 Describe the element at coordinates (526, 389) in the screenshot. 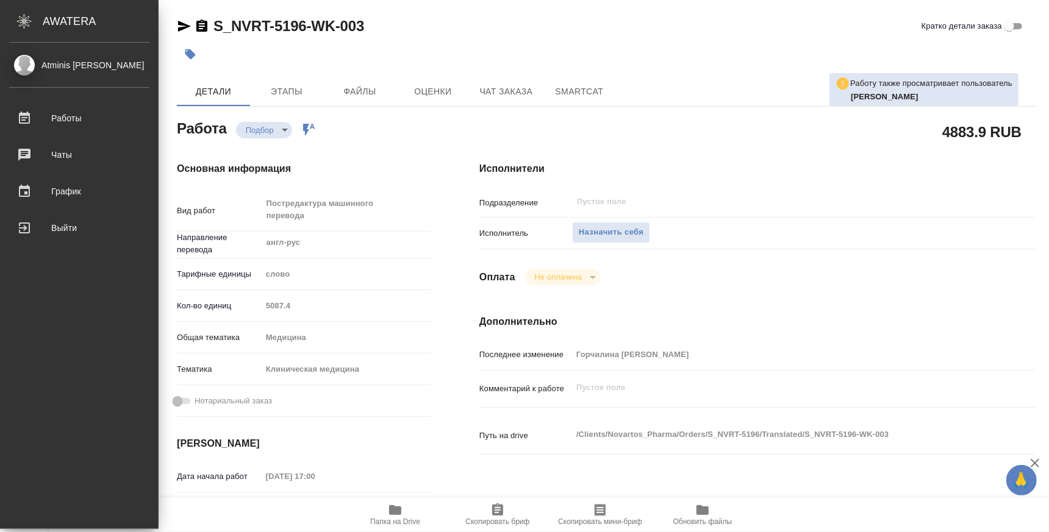

I see `p: Комментарий к работе` at that location.